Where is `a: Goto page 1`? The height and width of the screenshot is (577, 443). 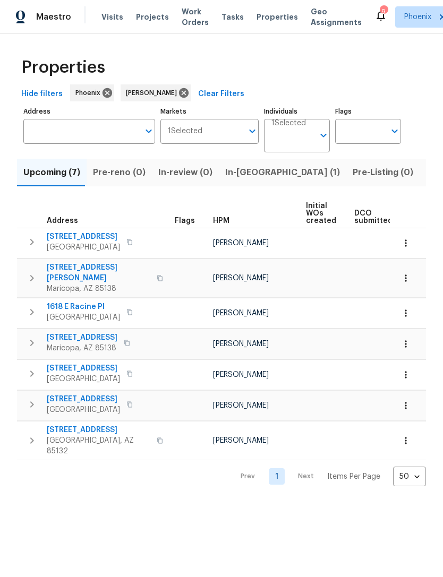
a: Goto page 1 is located at coordinates (277, 476).